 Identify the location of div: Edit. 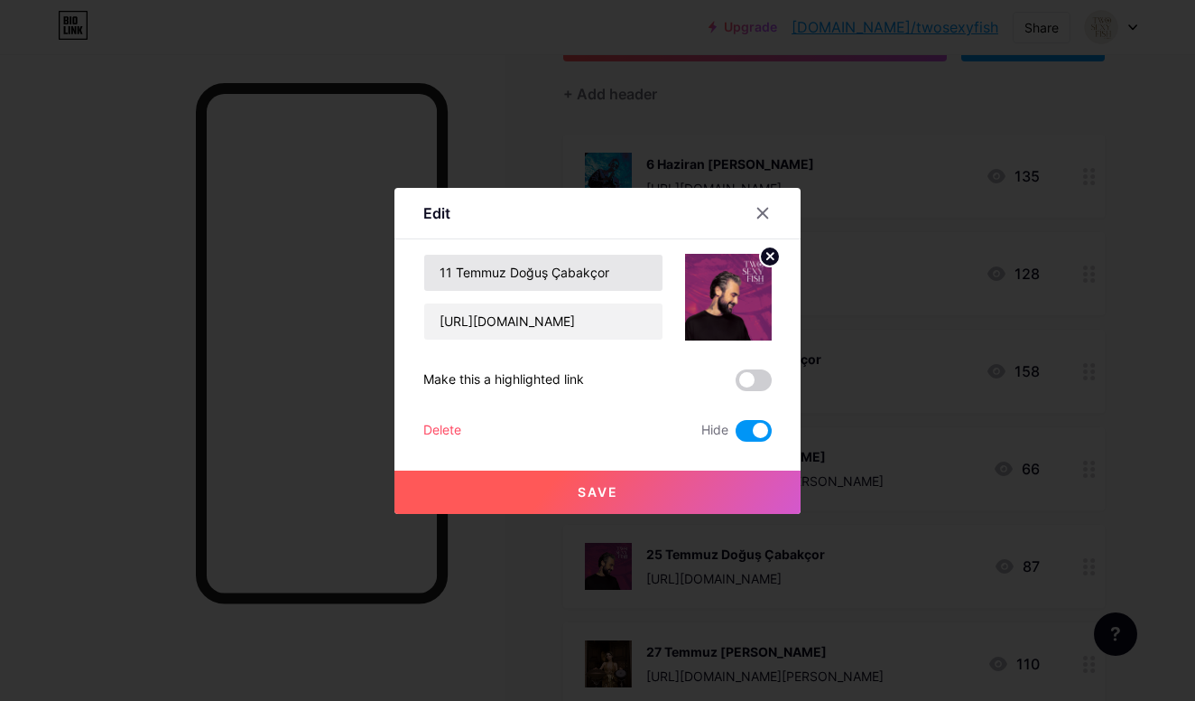
(437, 213).